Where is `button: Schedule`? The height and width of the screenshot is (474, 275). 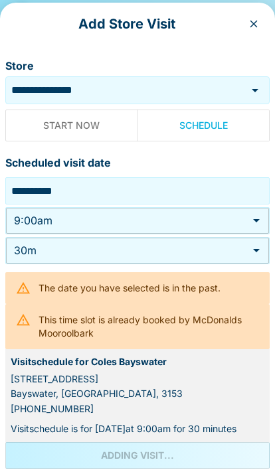
button: Schedule is located at coordinates (204, 126).